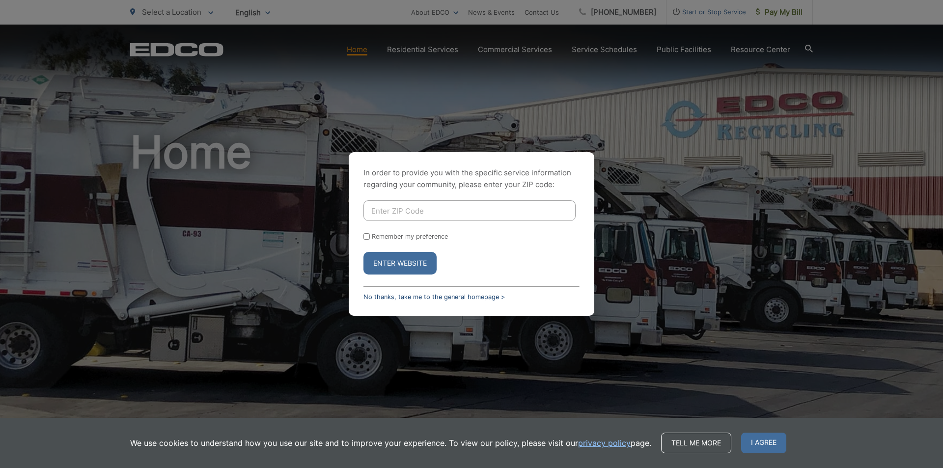 Image resolution: width=943 pixels, height=468 pixels. I want to click on button: Enter Website, so click(400, 263).